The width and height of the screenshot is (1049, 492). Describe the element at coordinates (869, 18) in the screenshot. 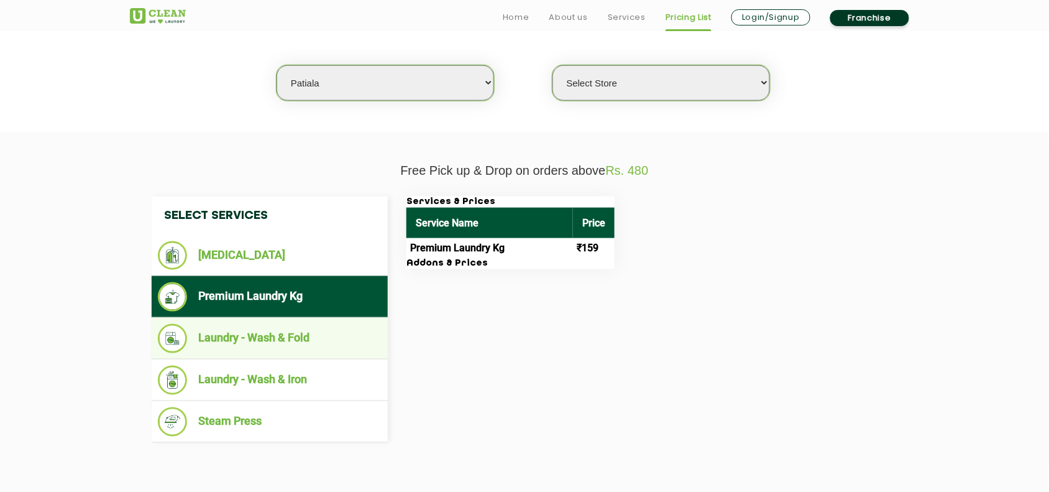

I see `a: Franchise` at that location.